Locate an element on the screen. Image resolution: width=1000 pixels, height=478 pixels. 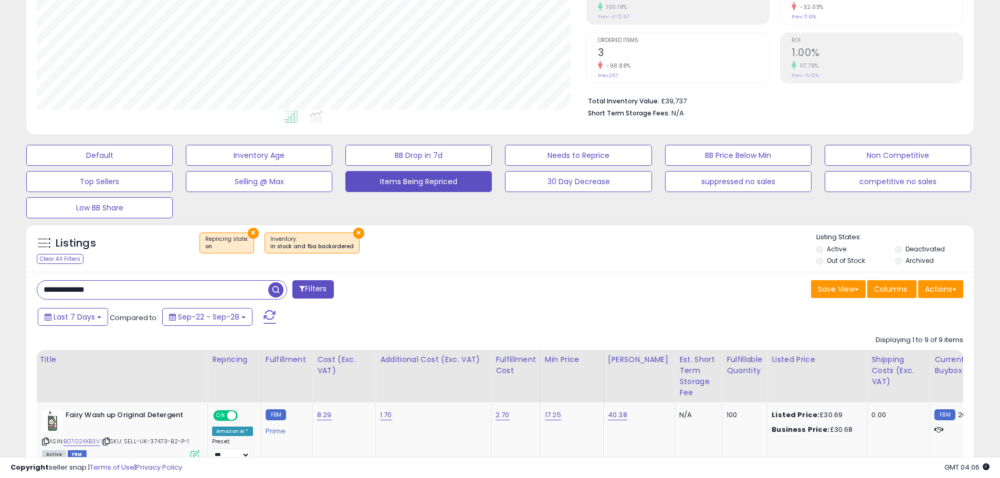
button: suppressed no sales is located at coordinates (738, 182).